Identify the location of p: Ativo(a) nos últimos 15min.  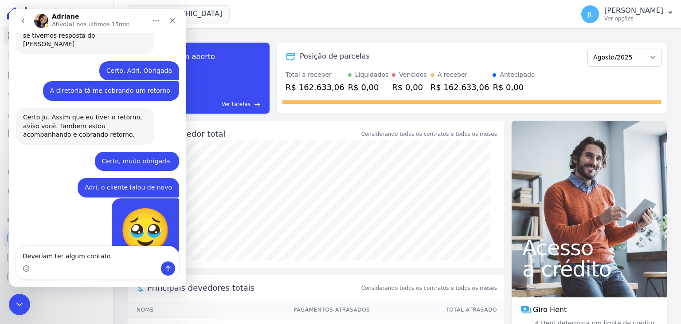
(82, 16).